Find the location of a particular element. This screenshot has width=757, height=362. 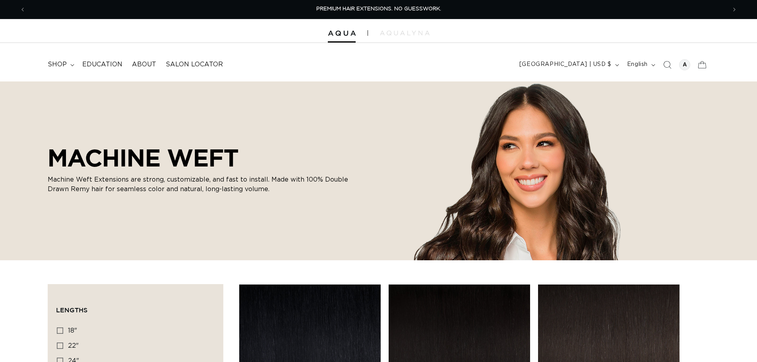

summary: shop is located at coordinates (60, 64).